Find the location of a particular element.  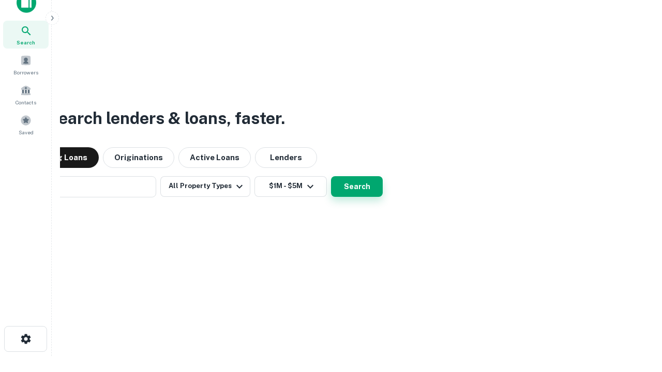

span: Contacts is located at coordinates (26, 102).